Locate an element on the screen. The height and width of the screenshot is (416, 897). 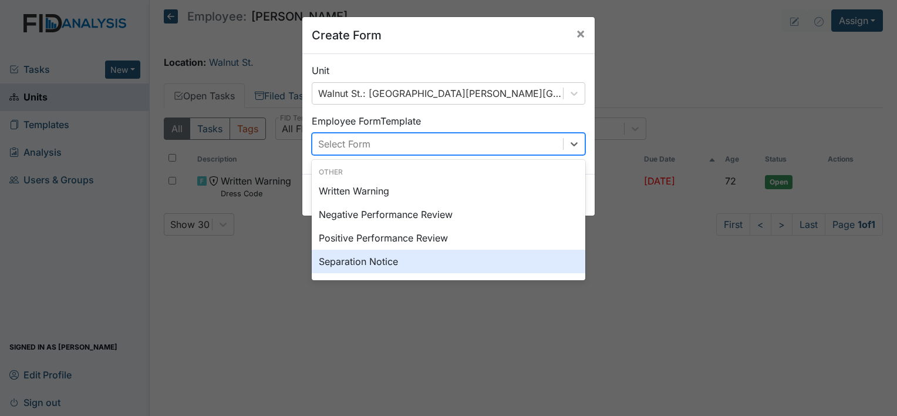
div: Separation Notice is located at coordinates (449, 261).